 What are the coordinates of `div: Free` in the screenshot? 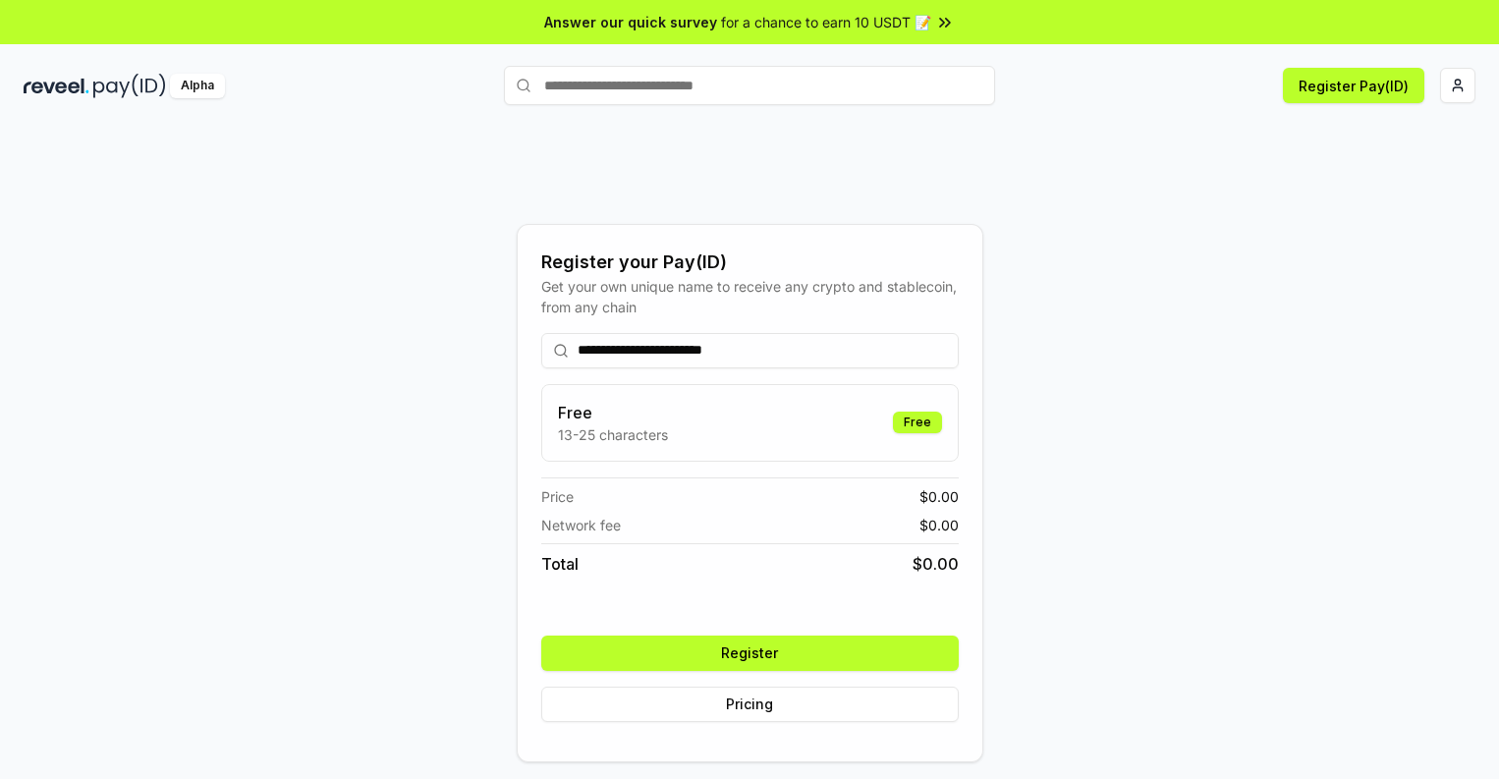 It's located at (917, 422).